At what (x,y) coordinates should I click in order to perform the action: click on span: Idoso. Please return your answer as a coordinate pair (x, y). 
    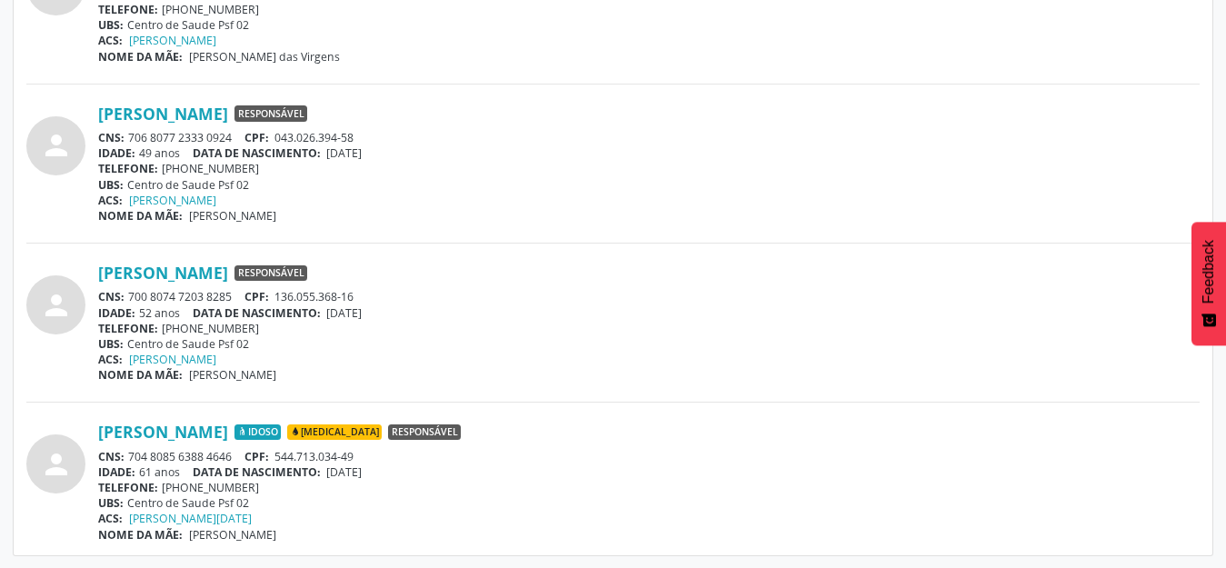
    Looking at the image, I should click on (257, 433).